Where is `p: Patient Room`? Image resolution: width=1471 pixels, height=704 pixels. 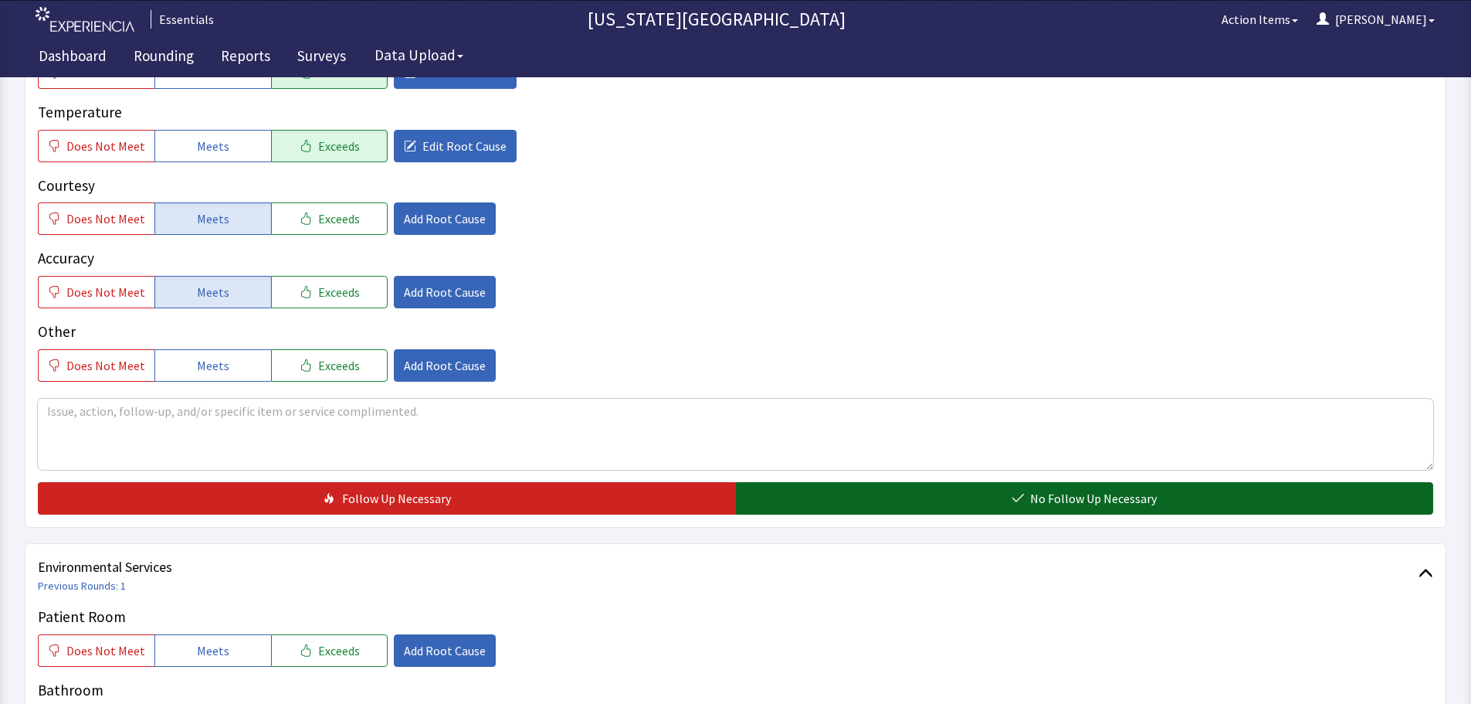 p: Patient Room is located at coordinates (735, 616).